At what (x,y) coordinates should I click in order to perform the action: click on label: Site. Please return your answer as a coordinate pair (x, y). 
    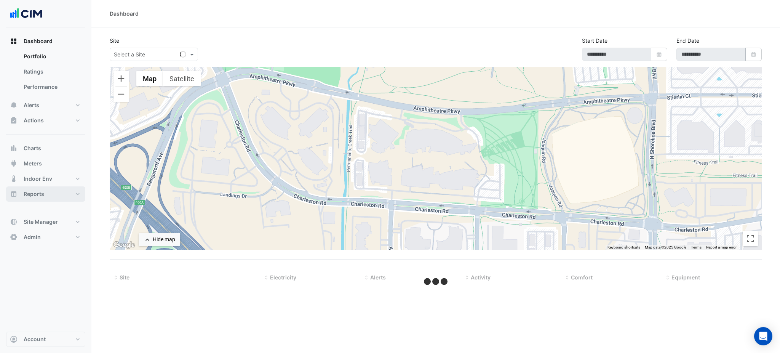
    Looking at the image, I should click on (114, 40).